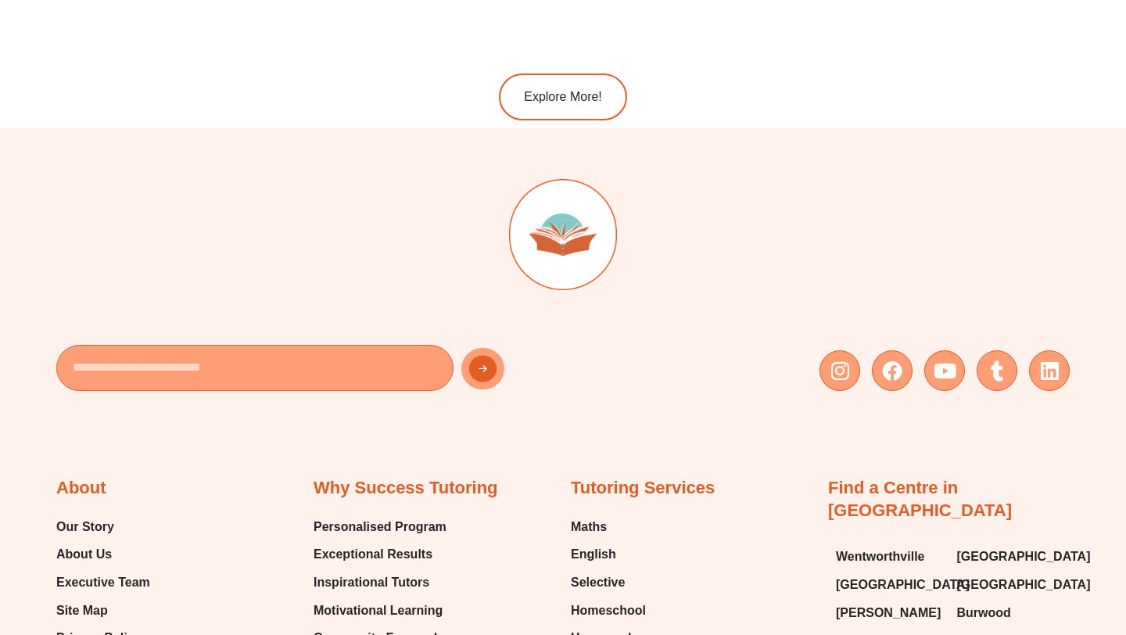 This screenshot has width=1126, height=635. Describe the element at coordinates (563, 97) in the screenshot. I see `a: Explore More!` at that location.